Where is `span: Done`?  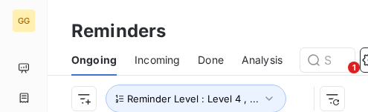 span: Done is located at coordinates (210, 60).